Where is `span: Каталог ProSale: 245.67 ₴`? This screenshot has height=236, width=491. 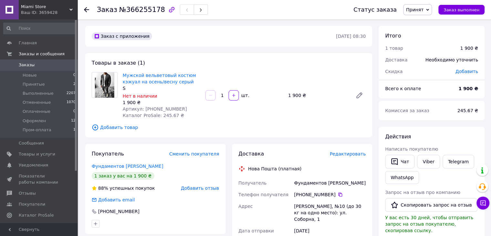
span: Каталог ProSale: 245.67 ₴ is located at coordinates (153, 115).